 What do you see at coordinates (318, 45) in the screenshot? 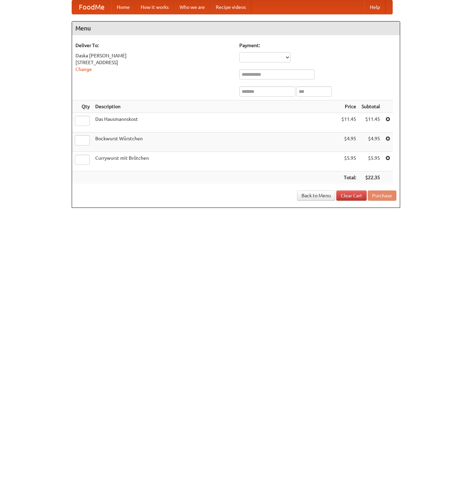
I see `h5: Payment:` at bounding box center [318, 45].